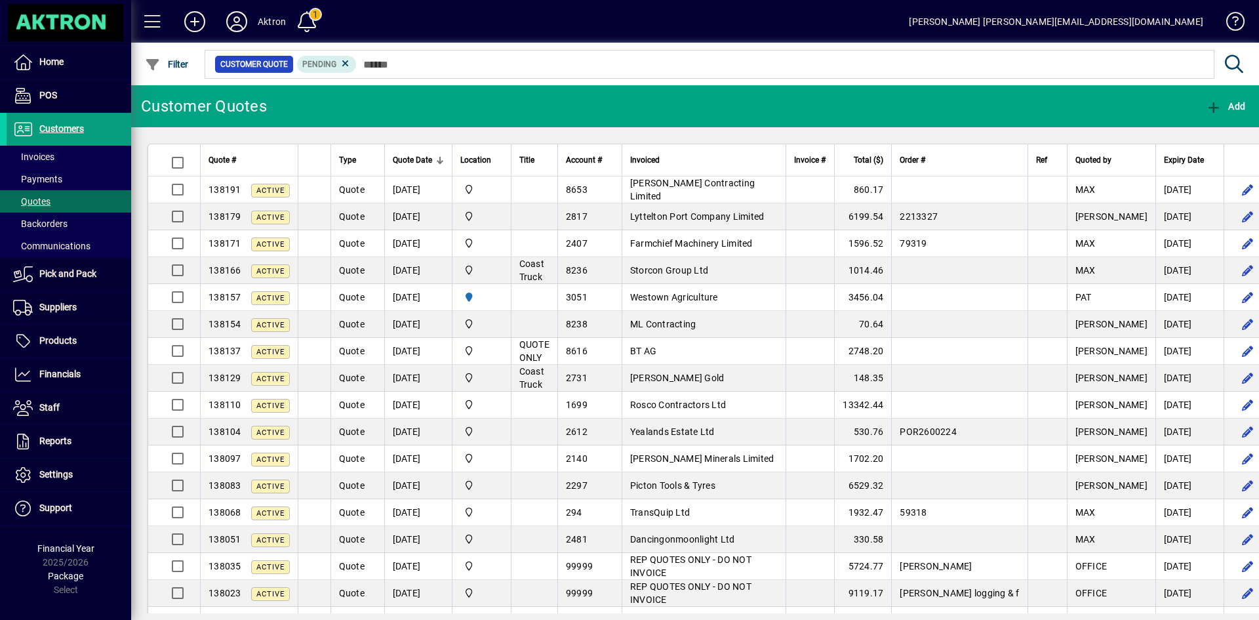 The height and width of the screenshot is (620, 1259). I want to click on button: Filter, so click(167, 64).